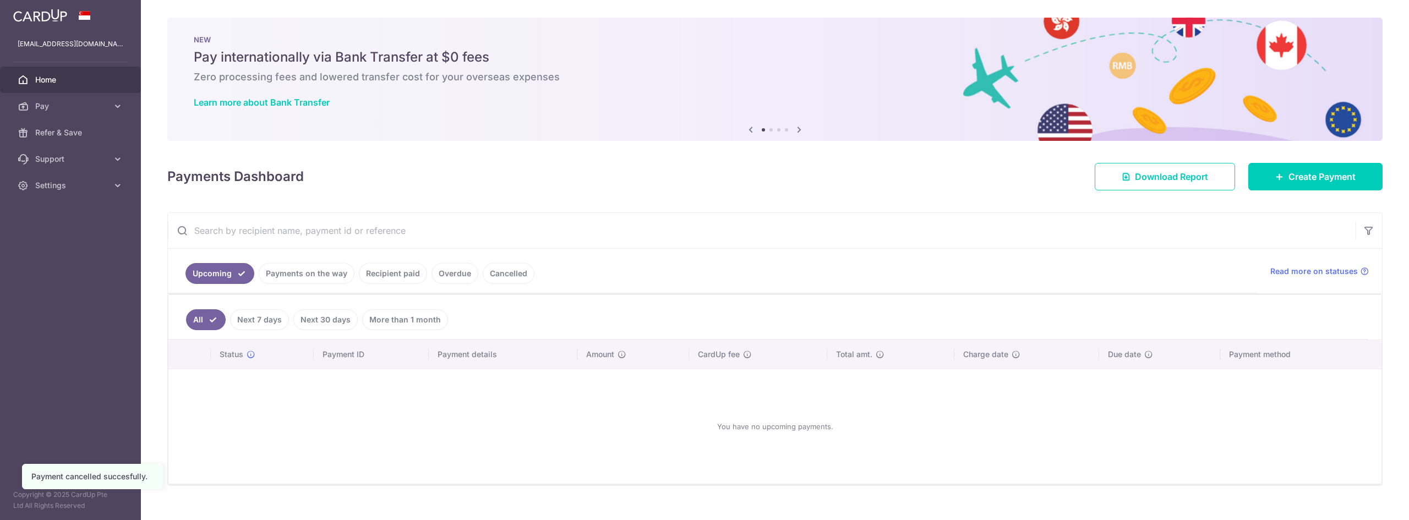  I want to click on a: Next 7 days, so click(259, 320).